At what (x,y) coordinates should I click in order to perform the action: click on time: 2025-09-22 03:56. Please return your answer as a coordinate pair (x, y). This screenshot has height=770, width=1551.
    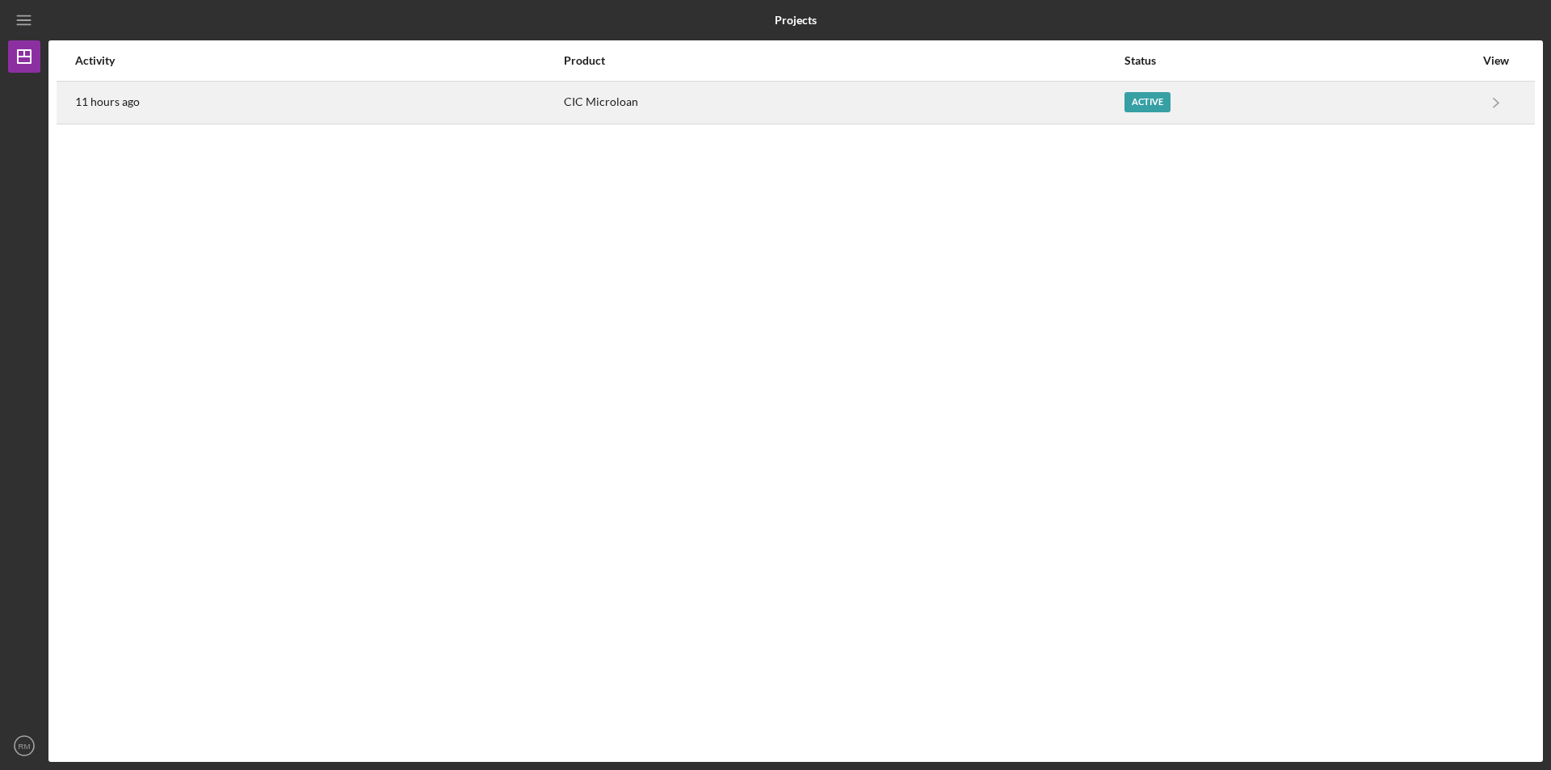
    Looking at the image, I should click on (107, 102).